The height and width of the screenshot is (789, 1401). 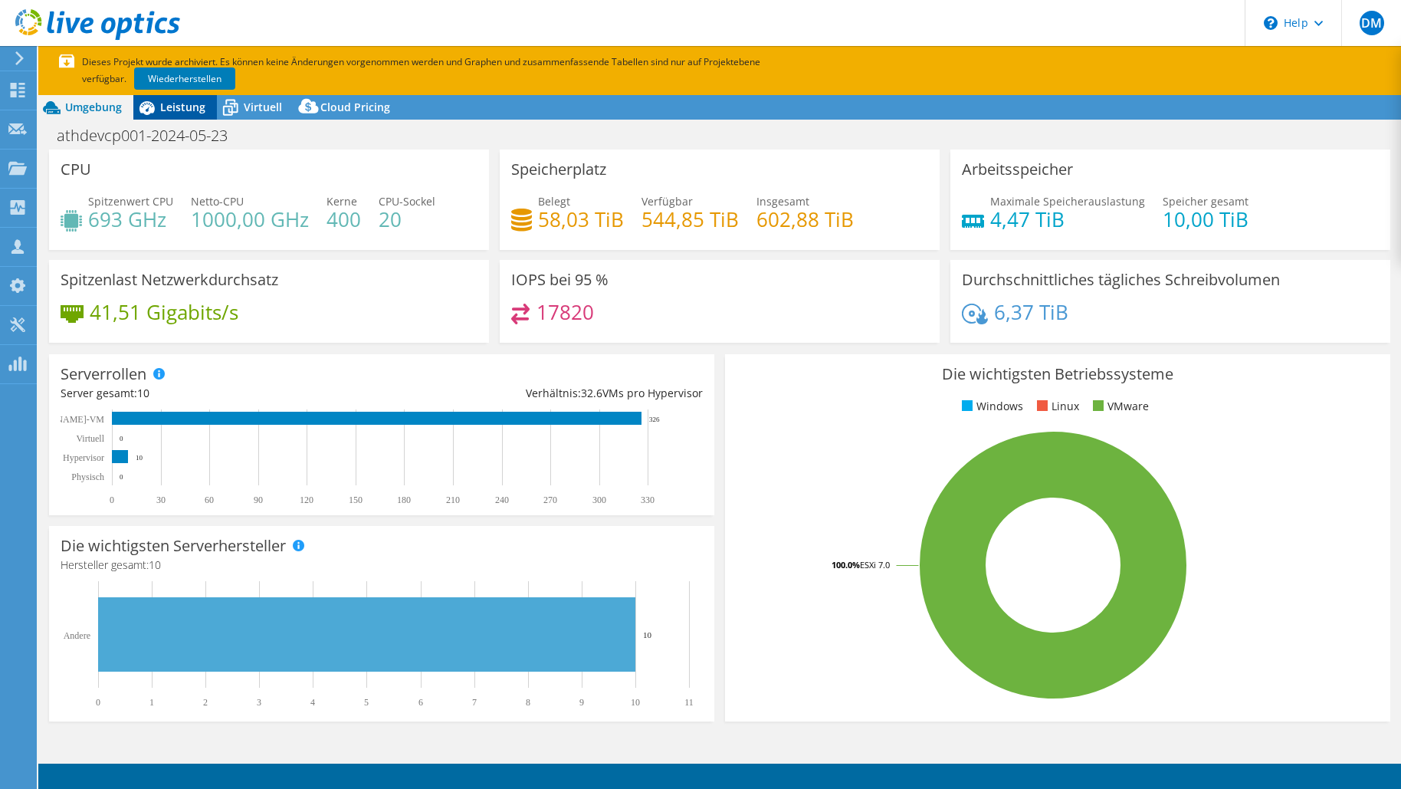 I want to click on span: Leistung, so click(x=182, y=107).